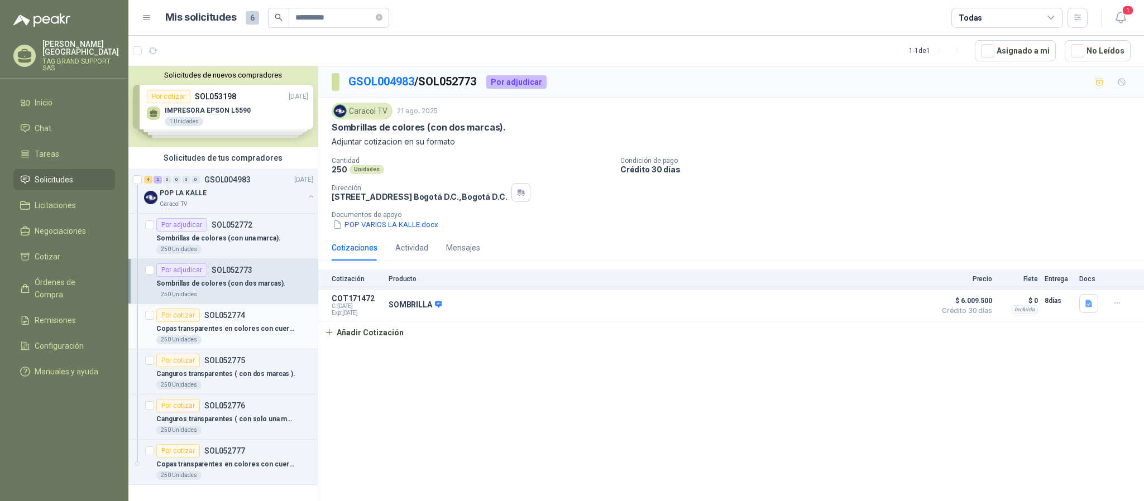 Image resolution: width=1144 pixels, height=501 pixels. I want to click on span: 1, so click(1128, 10).